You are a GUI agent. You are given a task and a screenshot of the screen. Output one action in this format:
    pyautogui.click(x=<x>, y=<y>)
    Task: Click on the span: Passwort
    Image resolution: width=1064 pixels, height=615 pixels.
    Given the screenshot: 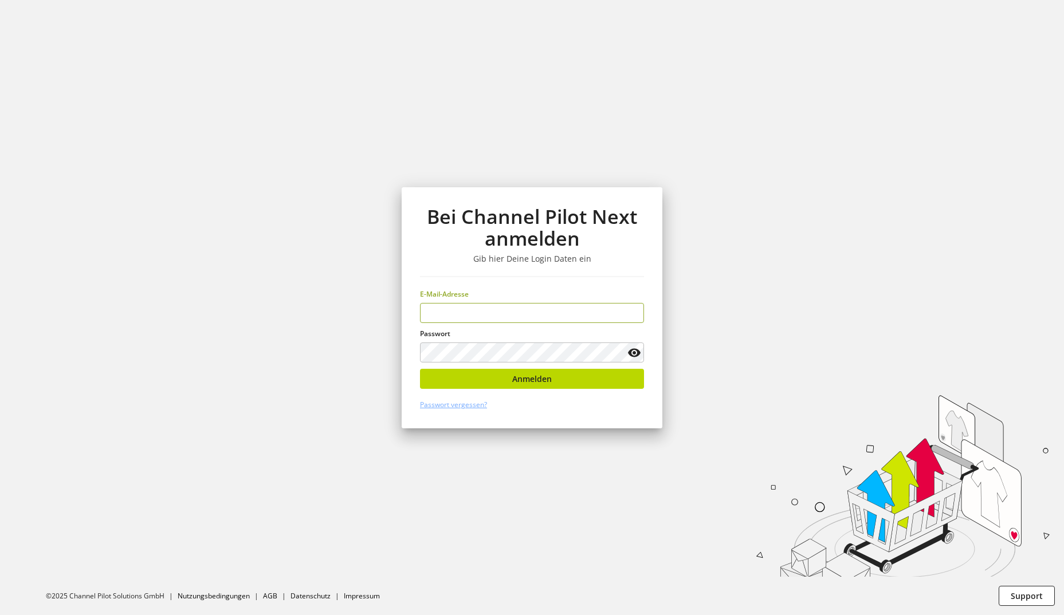 What is the action you would take?
    pyautogui.click(x=435, y=334)
    